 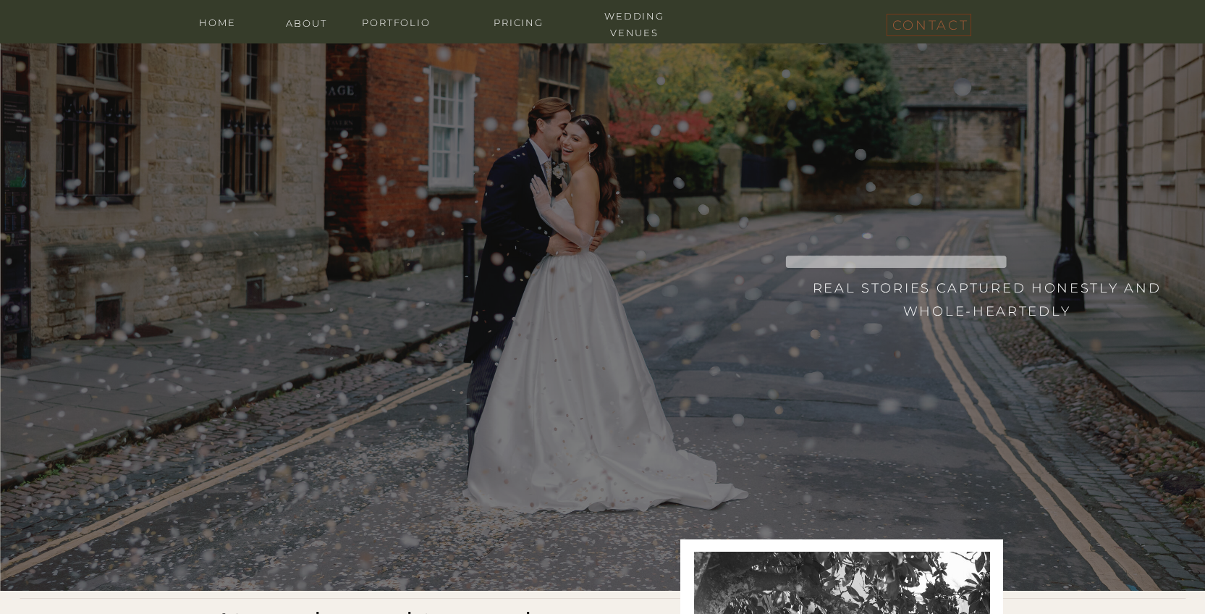 I want to click on a: about, so click(x=307, y=22).